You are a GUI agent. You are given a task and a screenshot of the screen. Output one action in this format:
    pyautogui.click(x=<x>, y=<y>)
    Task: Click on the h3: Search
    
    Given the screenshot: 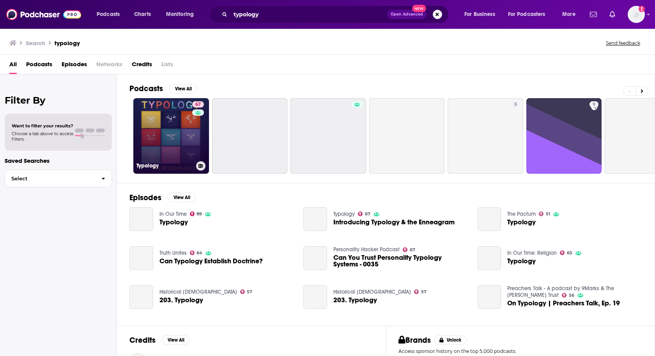 What is the action you would take?
    pyautogui.click(x=35, y=43)
    